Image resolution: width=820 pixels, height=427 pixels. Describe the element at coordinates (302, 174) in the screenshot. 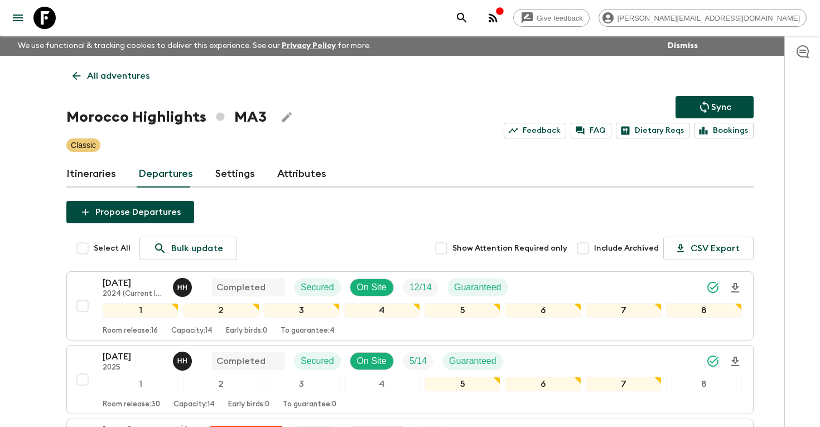

I see `a: Attributes` at that location.